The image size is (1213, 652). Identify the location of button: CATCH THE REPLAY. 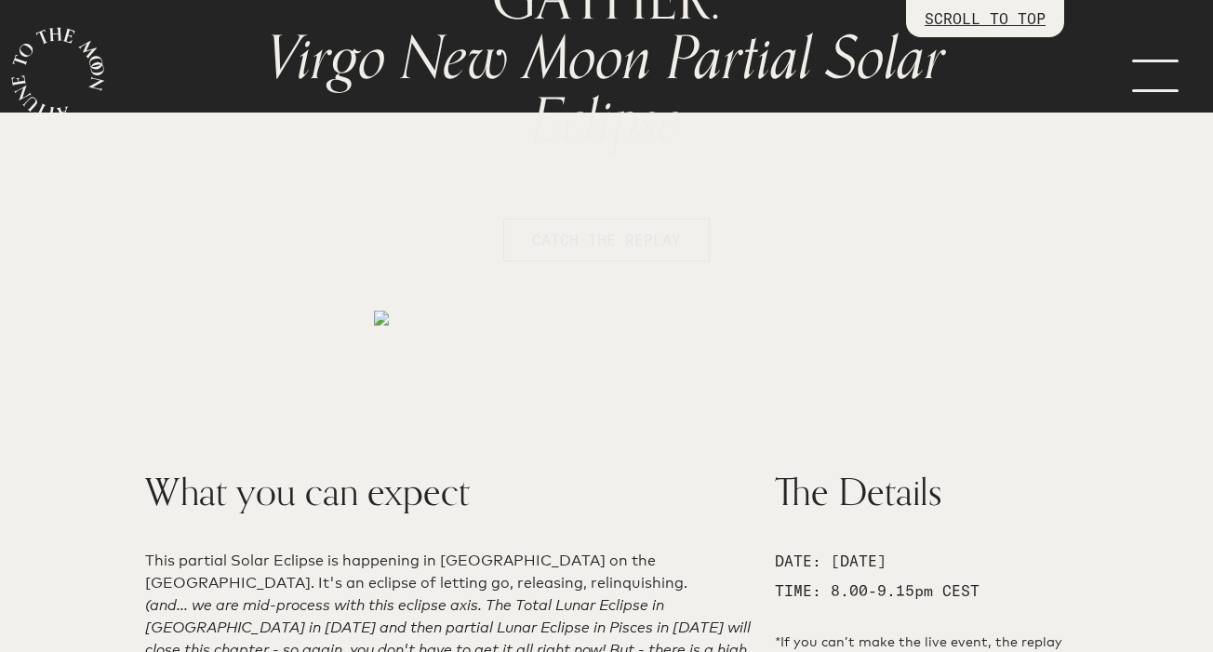
(606, 240).